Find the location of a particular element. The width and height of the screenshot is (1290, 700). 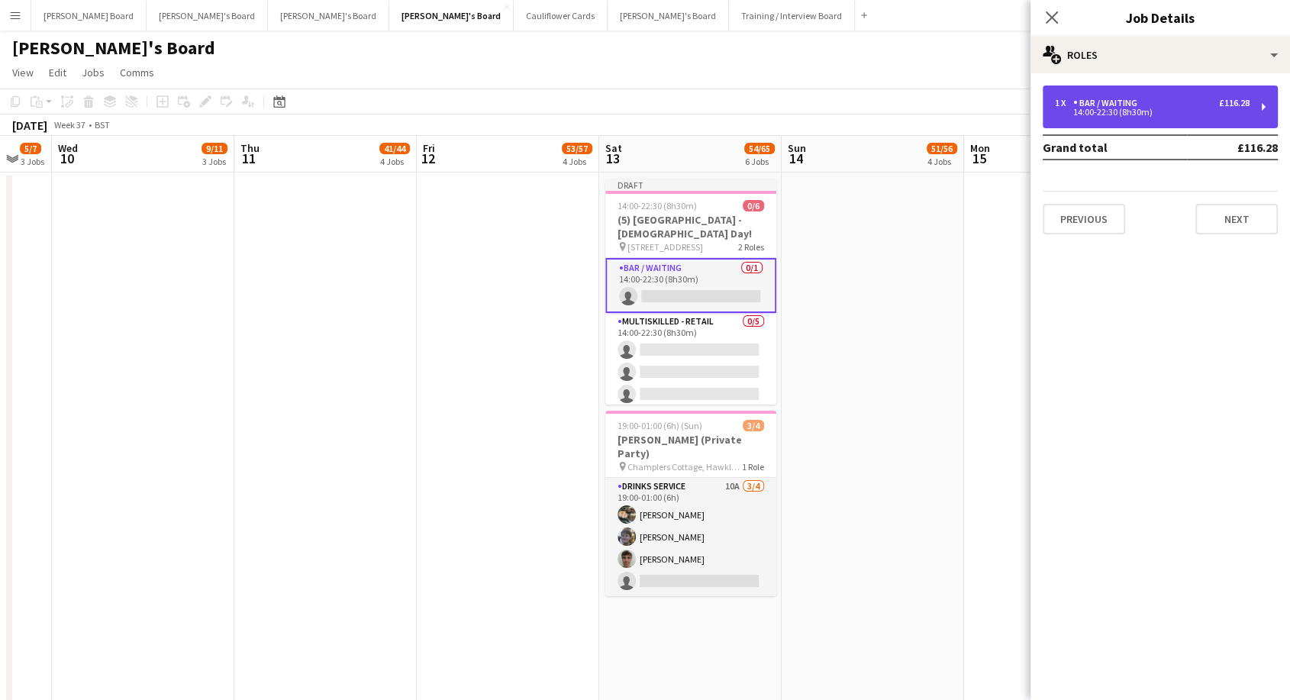

div: Bar / Waiting is located at coordinates (1108, 103).